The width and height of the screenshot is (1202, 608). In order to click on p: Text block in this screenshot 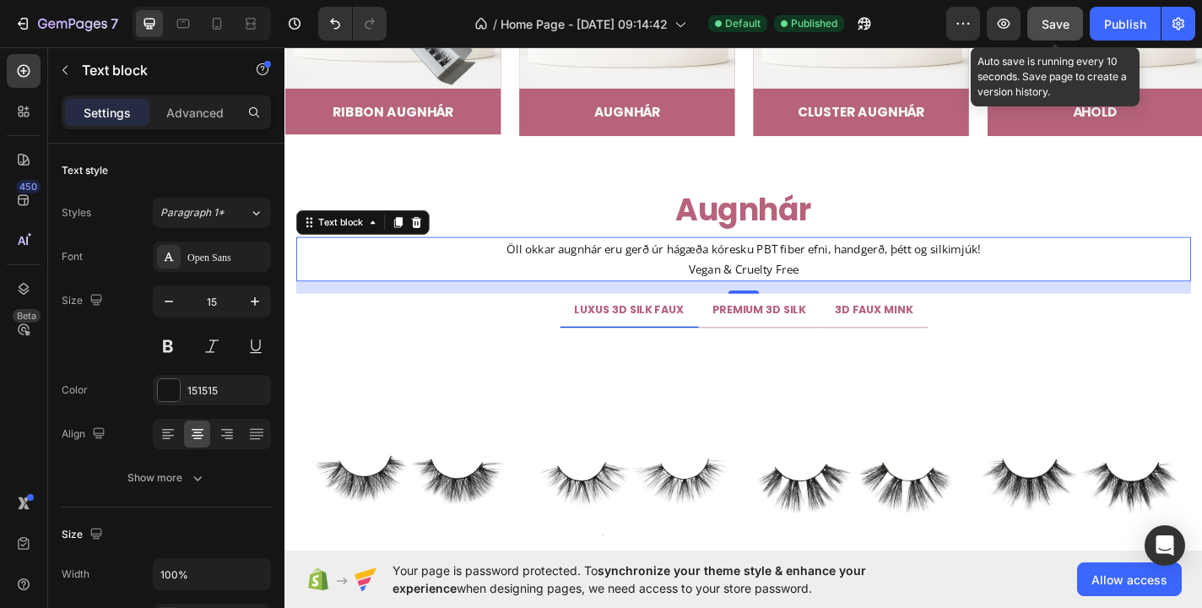, I will do `click(154, 70)`.